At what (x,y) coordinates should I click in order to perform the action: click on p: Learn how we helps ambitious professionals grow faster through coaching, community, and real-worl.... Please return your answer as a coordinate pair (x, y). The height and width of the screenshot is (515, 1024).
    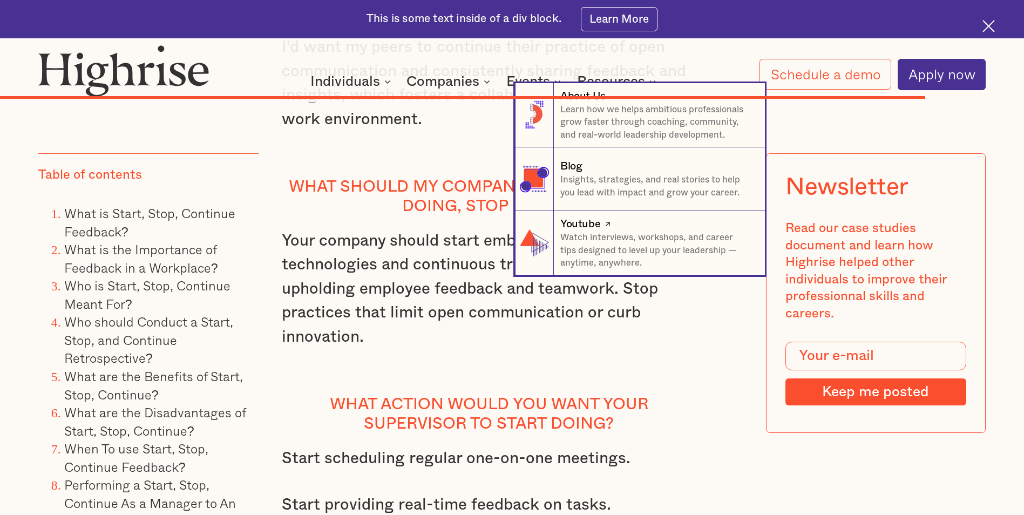
    Looking at the image, I should click on (656, 122).